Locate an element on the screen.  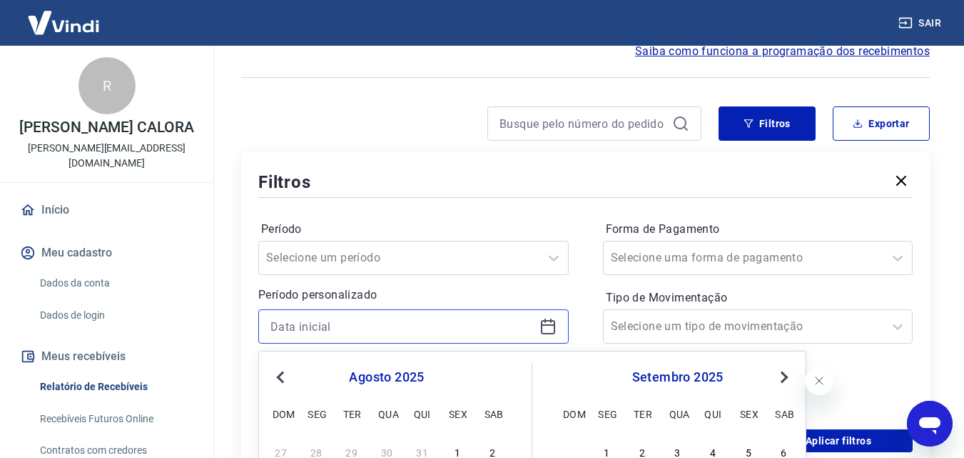
p: Período personalizado is located at coordinates (413, 295).